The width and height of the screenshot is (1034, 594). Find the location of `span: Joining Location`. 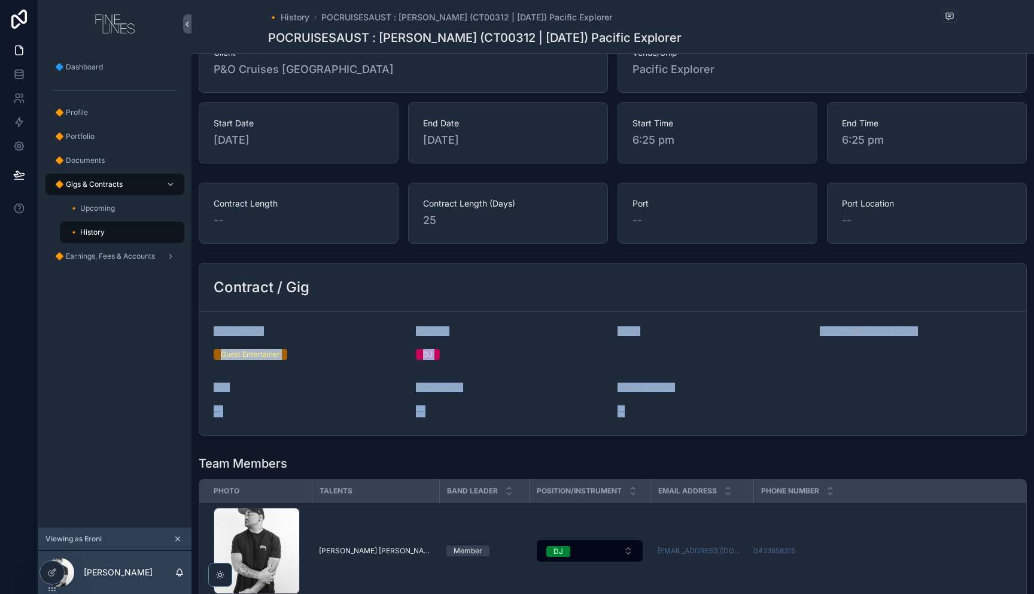

span: Joining Location is located at coordinates (645, 387).